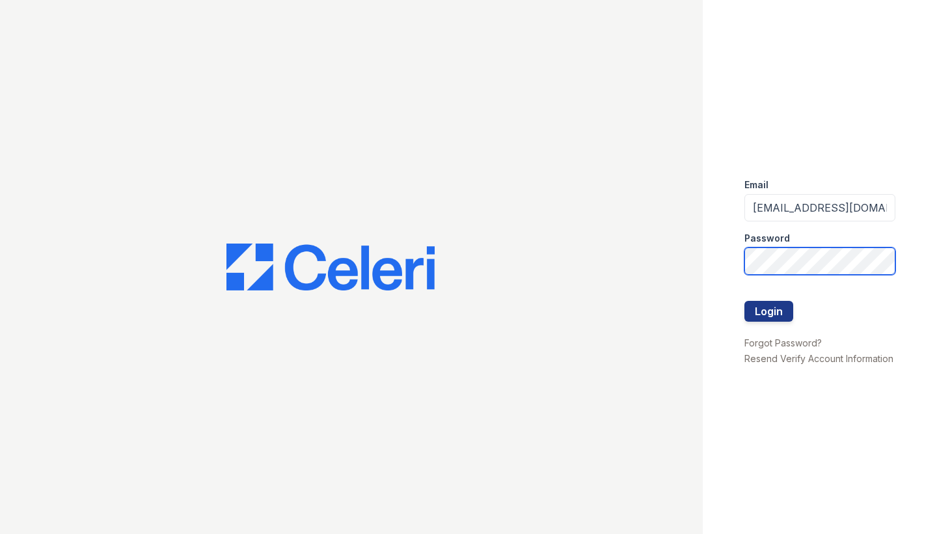 This screenshot has height=534, width=937. What do you see at coordinates (819, 358) in the screenshot?
I see `a: Resend Verify Account Information` at bounding box center [819, 358].